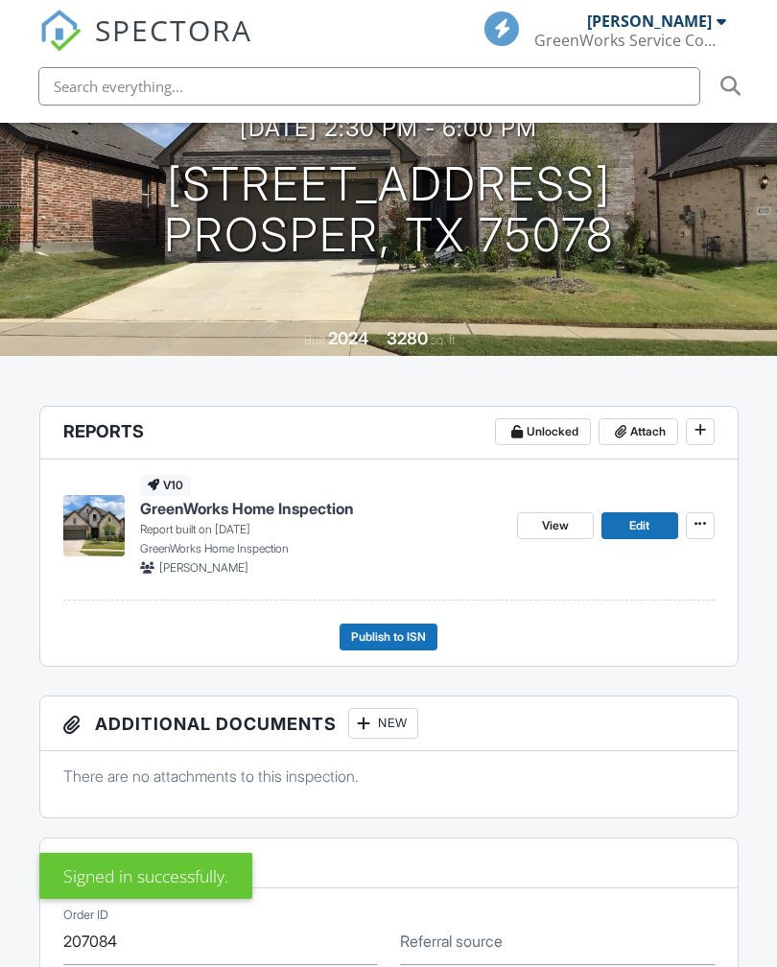 The width and height of the screenshot is (777, 967). Describe the element at coordinates (85, 914) in the screenshot. I see `label: Order ID` at that location.